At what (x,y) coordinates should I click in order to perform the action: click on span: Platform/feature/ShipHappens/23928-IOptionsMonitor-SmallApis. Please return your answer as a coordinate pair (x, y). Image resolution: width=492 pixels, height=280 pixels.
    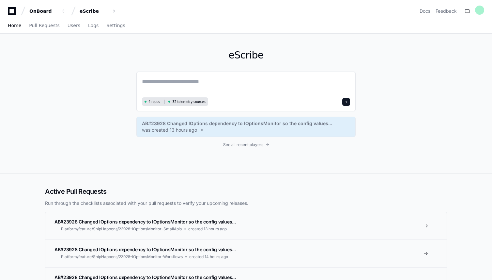
    Looking at the image, I should click on (121, 229).